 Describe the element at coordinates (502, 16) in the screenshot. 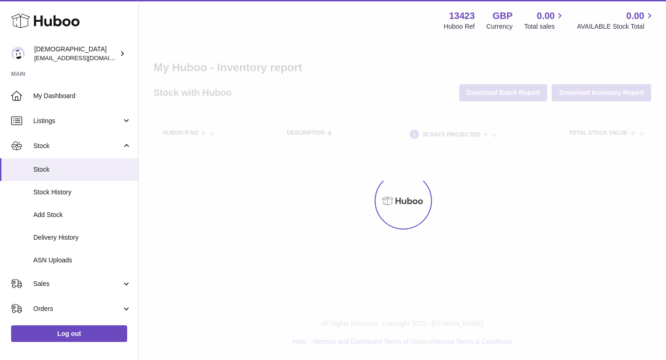

I see `strong: GBP` at that location.